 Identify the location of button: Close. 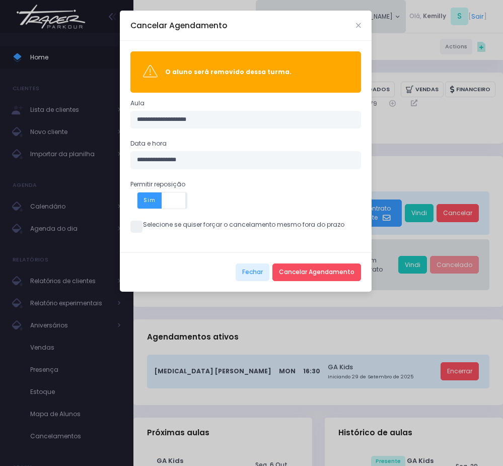
(359, 26).